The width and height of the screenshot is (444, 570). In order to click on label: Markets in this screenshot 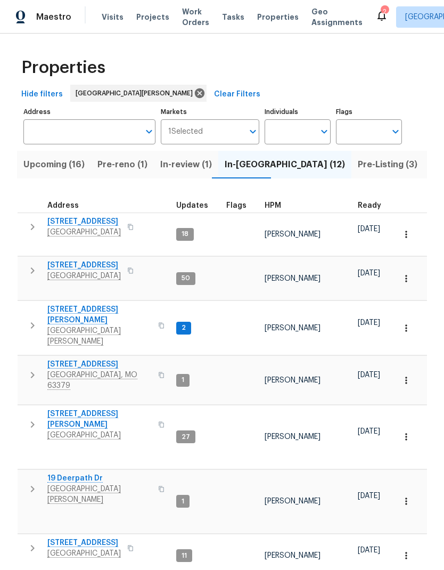, I will do `click(210, 112)`.